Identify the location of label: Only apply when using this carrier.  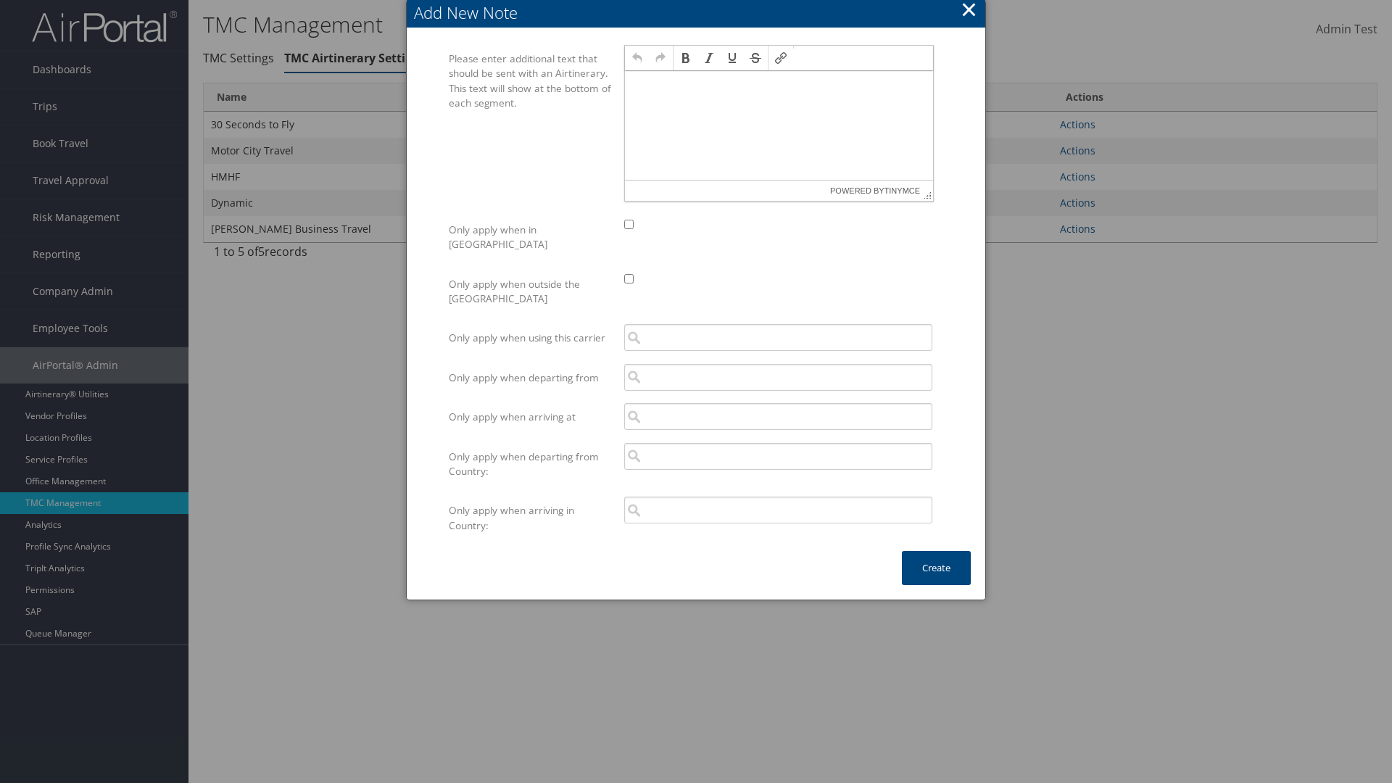
(531, 338).